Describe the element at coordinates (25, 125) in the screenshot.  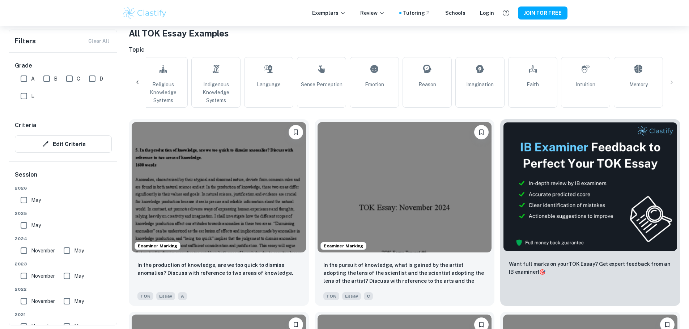
I see `h6: Criteria` at that location.